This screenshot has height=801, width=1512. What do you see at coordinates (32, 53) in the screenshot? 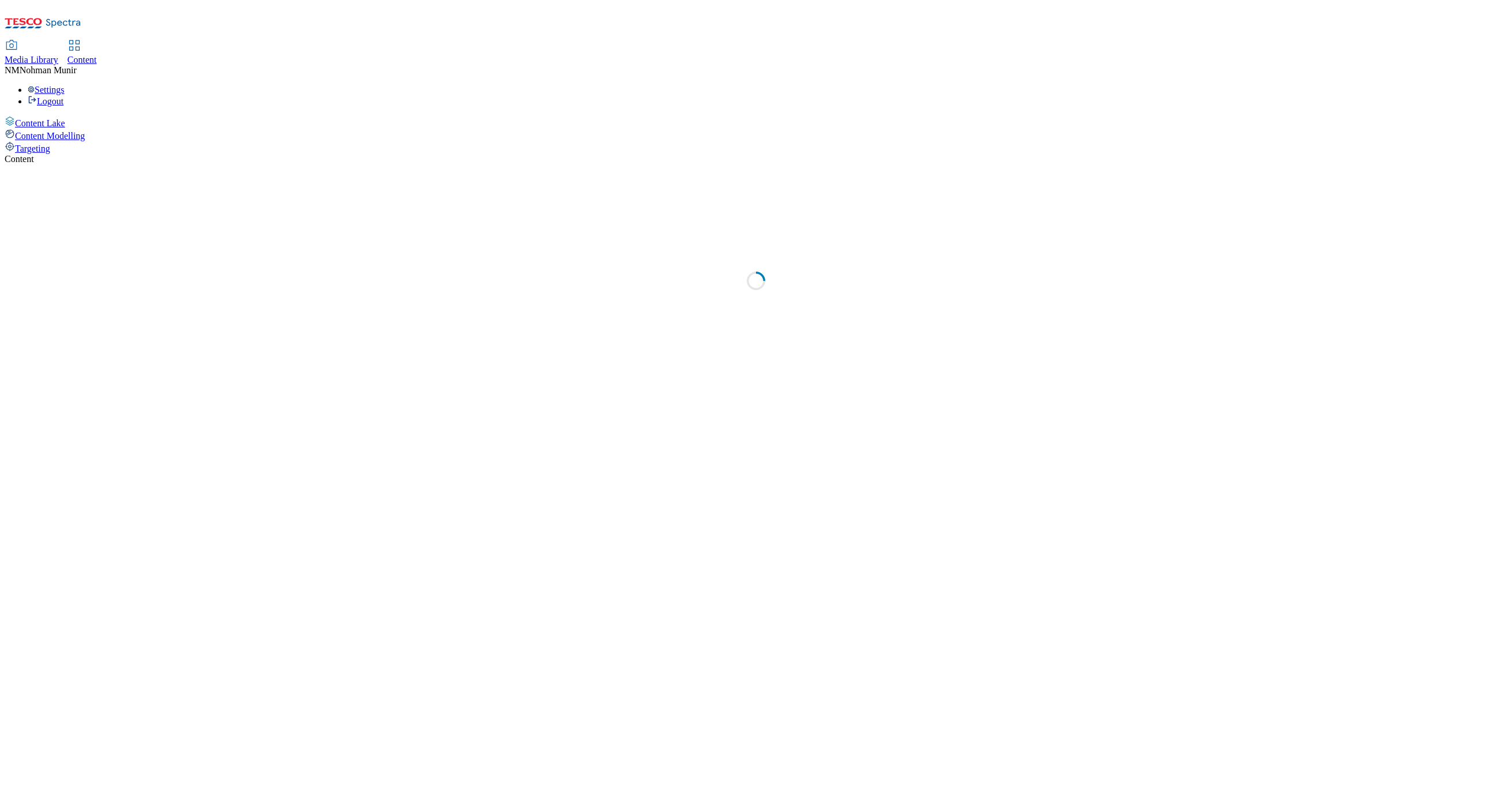
I see `a: Media Library` at bounding box center [32, 53].